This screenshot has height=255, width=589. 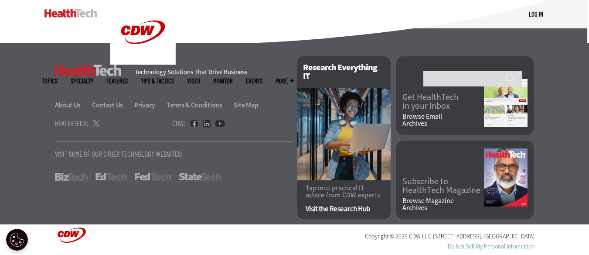 What do you see at coordinates (71, 13) in the screenshot?
I see `img: Home` at bounding box center [71, 13].